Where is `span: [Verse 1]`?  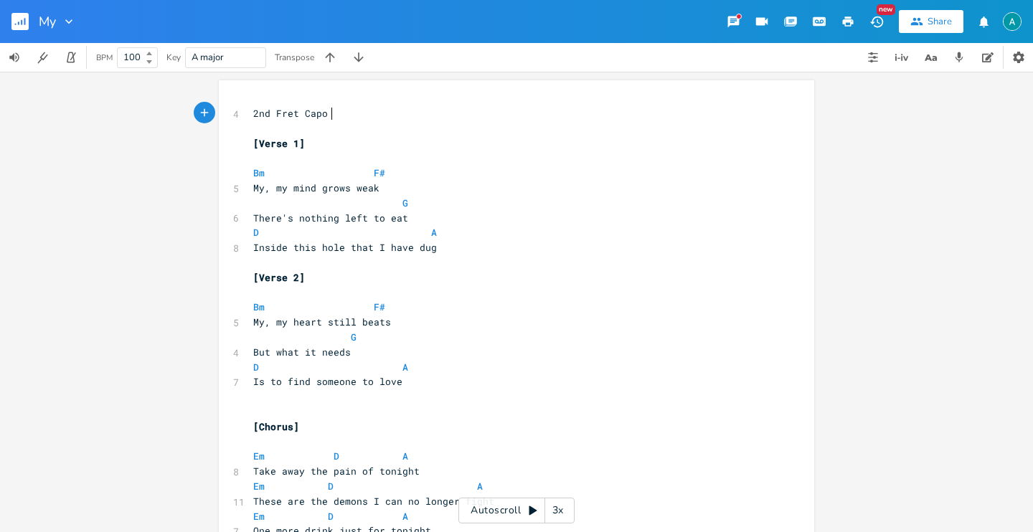 span: [Verse 1] is located at coordinates (279, 143).